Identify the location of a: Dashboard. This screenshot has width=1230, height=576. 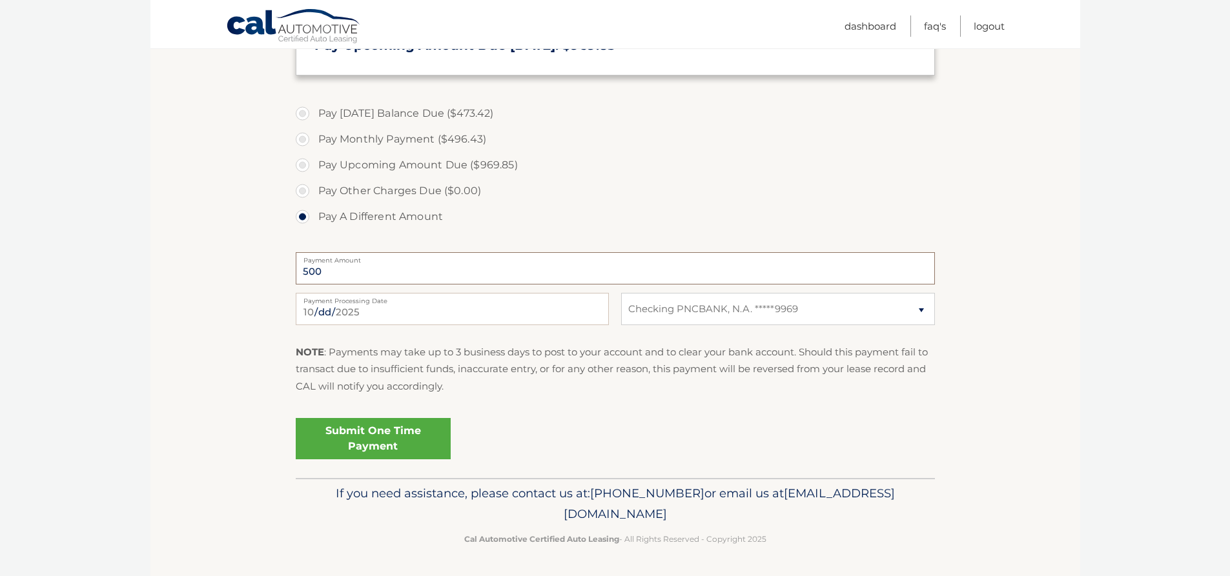
(870, 26).